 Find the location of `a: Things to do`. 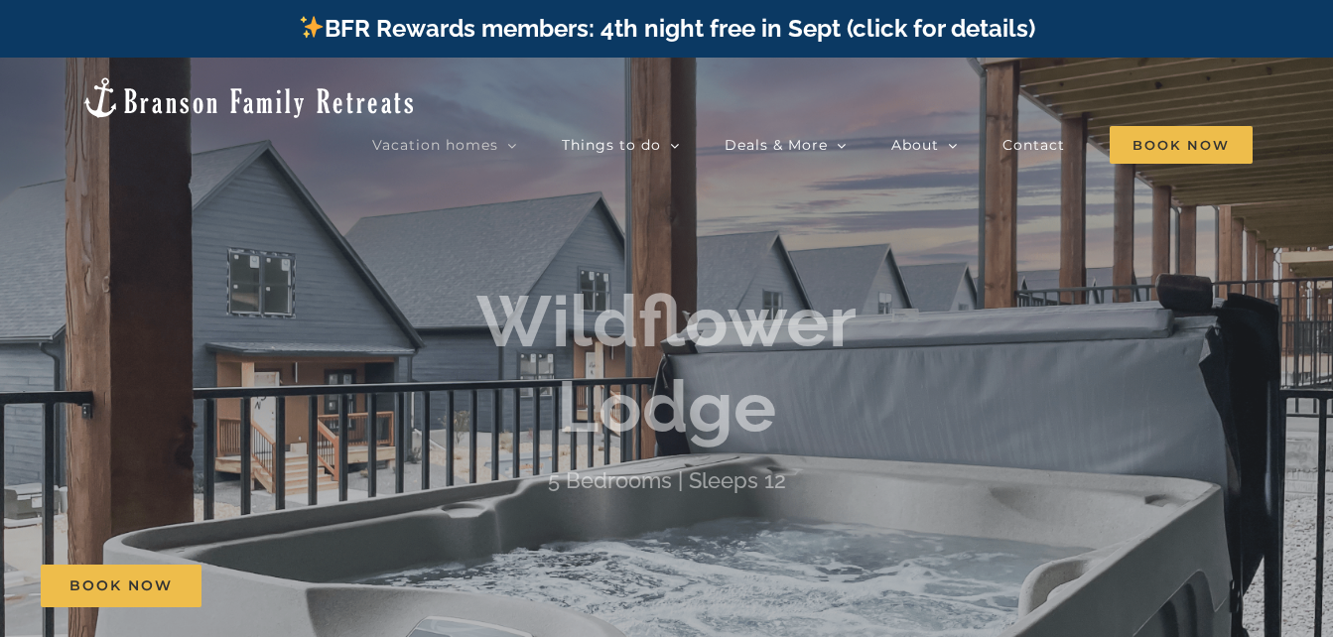

a: Things to do is located at coordinates (620, 145).